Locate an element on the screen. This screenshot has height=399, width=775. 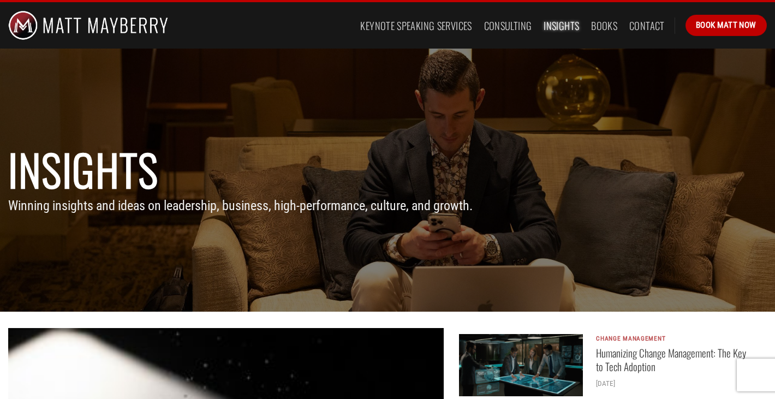
strong: Insights is located at coordinates (83, 169).